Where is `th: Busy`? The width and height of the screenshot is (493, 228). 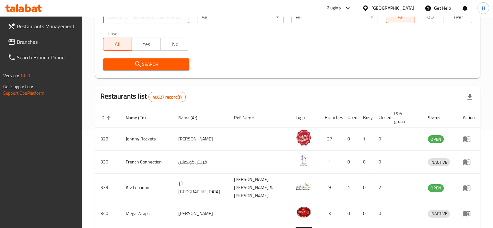
th: Busy is located at coordinates (365, 117).